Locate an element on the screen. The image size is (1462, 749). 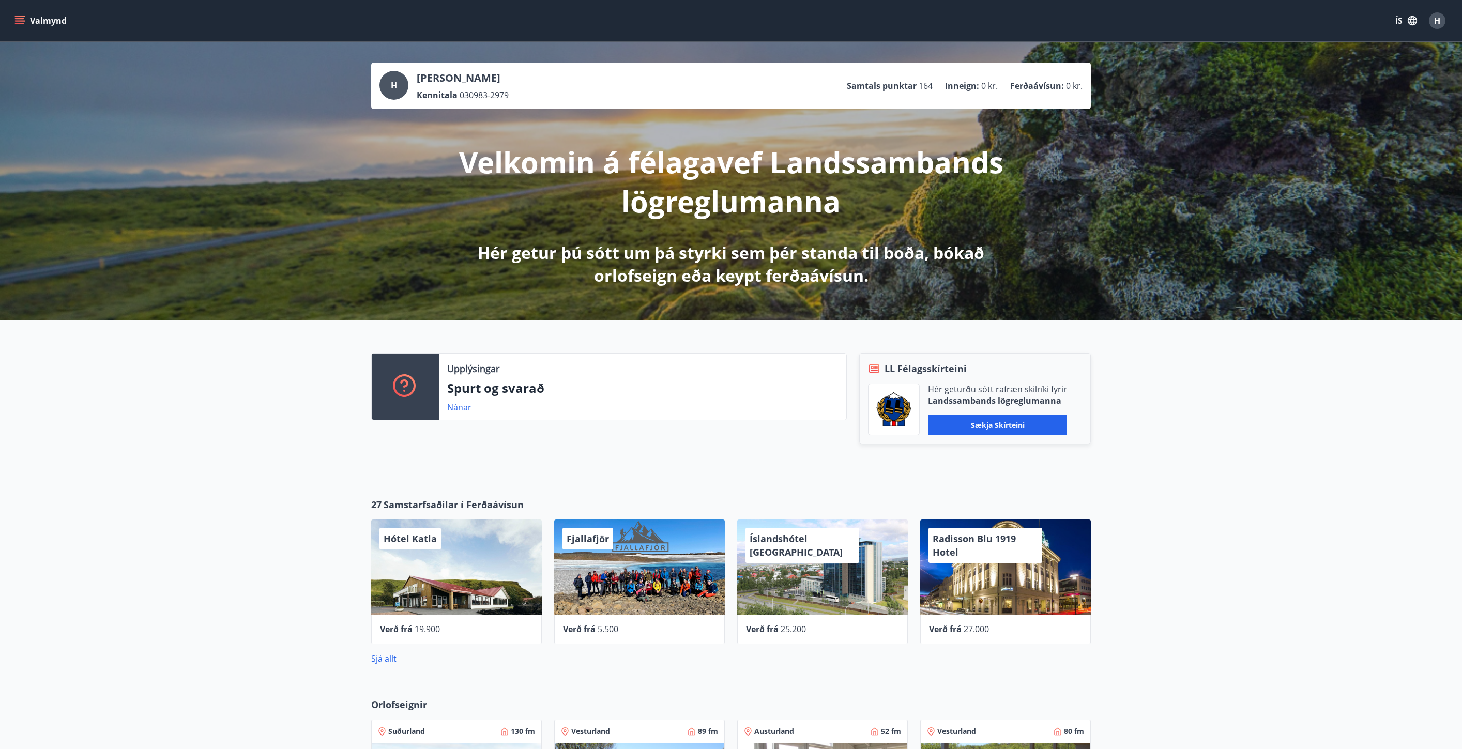
span: 030983-2979 is located at coordinates (484, 95).